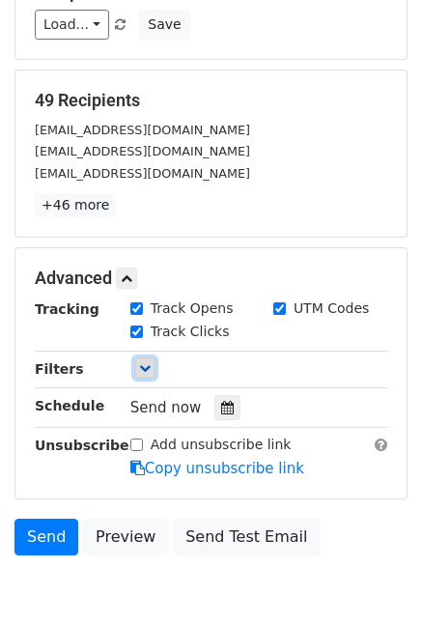  I want to click on label: Add unsubscribe link, so click(221, 444).